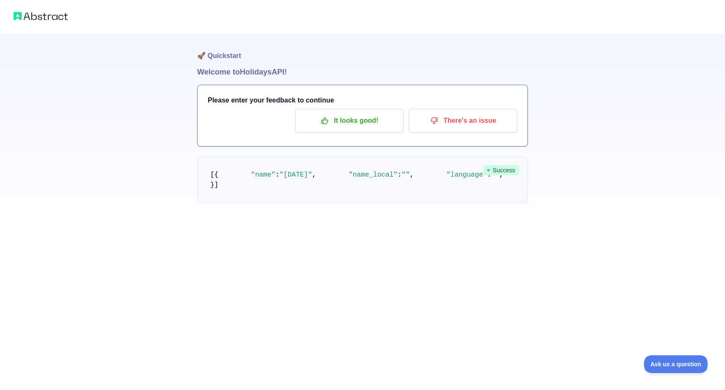  What do you see at coordinates (463, 121) in the screenshot?
I see `button: There's an issue` at bounding box center [463, 121].